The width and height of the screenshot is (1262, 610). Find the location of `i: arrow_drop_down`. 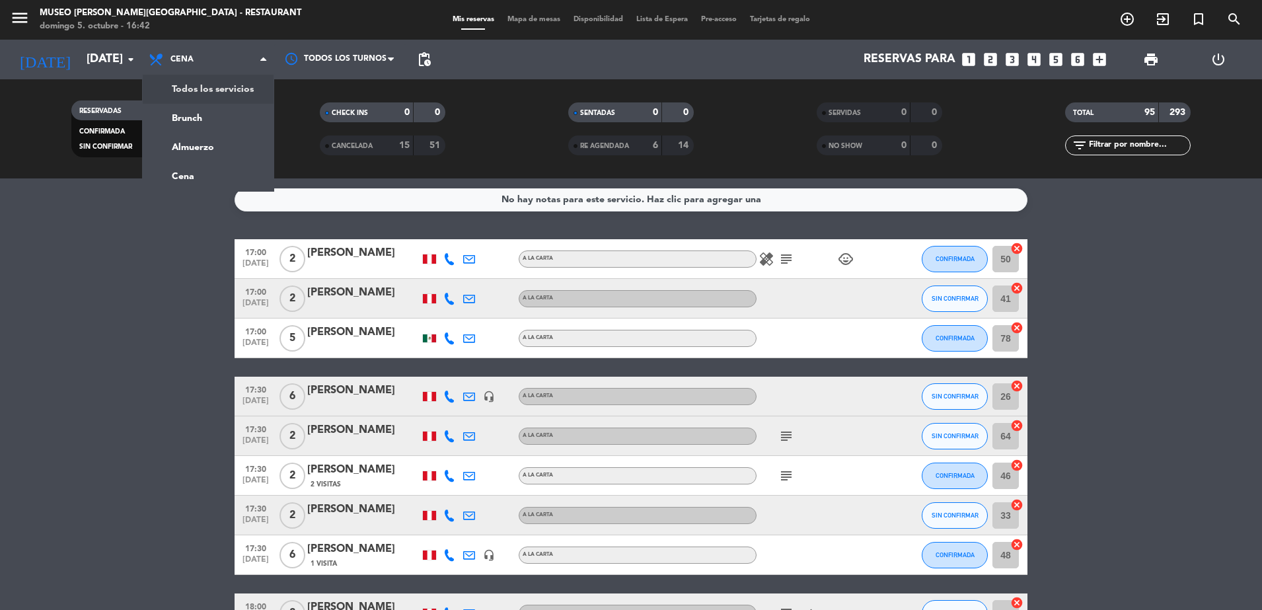

i: arrow_drop_down is located at coordinates (131, 59).